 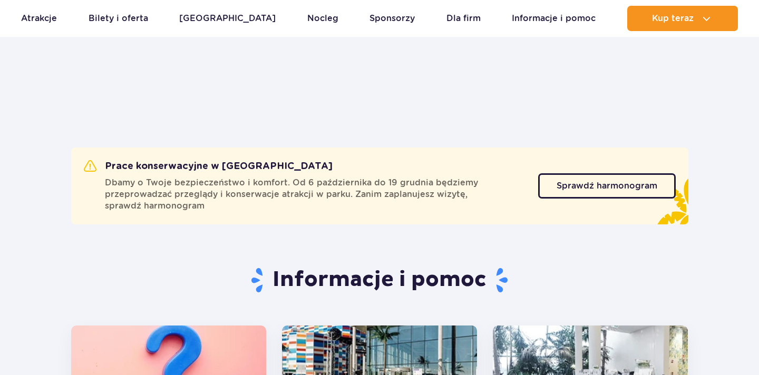 What do you see at coordinates (463, 18) in the screenshot?
I see `a: Dla firm` at bounding box center [463, 18].